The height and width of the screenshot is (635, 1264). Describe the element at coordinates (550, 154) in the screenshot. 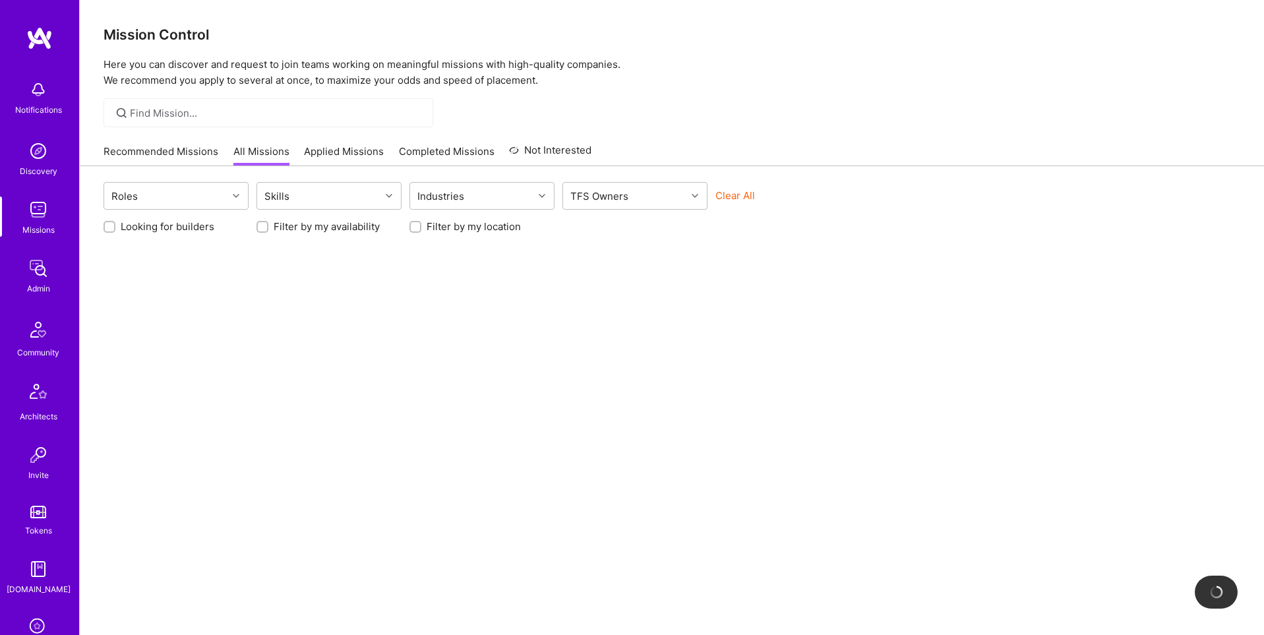

I see `a: Not Interested` at that location.